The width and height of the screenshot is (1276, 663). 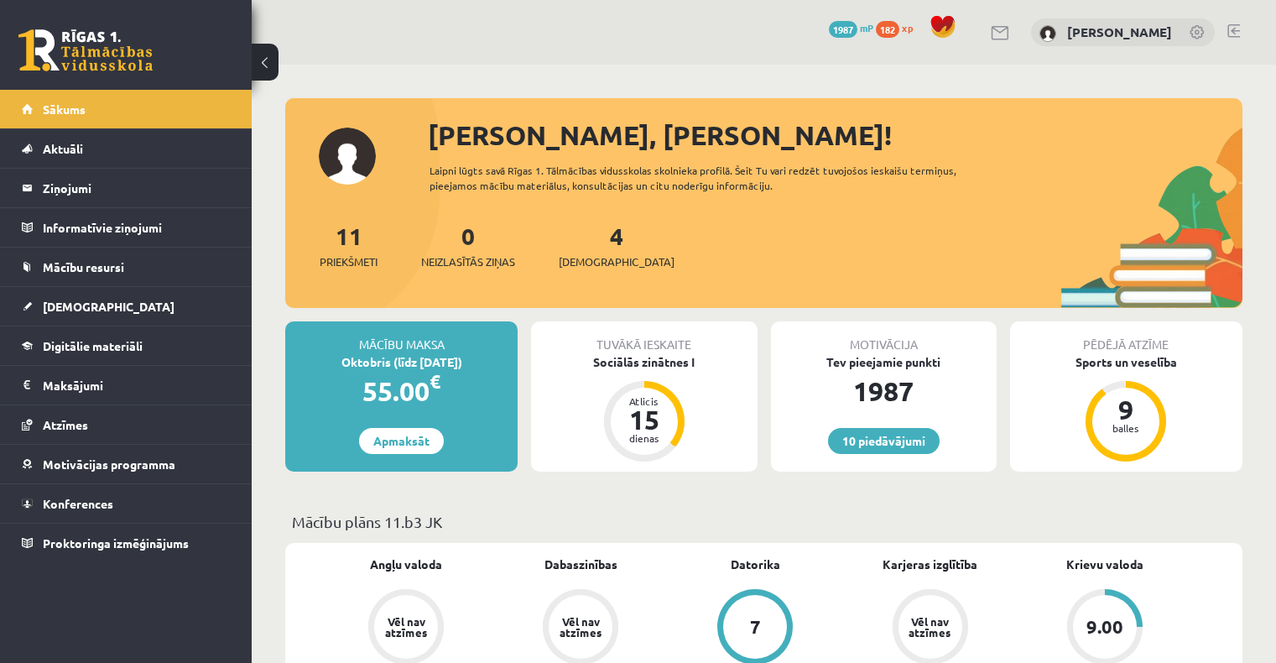 I want to click on legend: Maksājumi, so click(x=137, y=385).